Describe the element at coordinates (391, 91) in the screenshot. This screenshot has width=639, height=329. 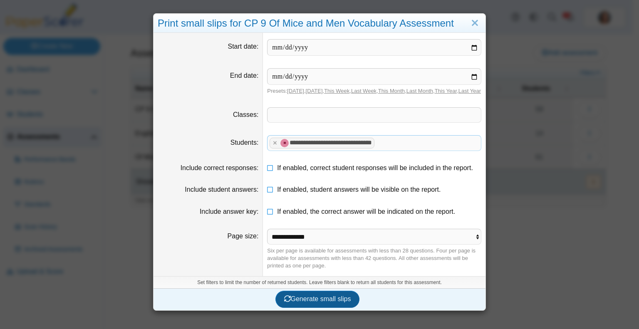
I see `a: This Month` at that location.